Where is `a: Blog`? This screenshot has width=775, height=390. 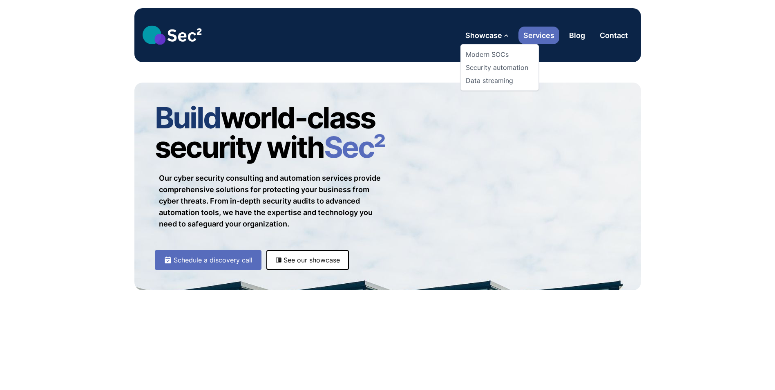 a: Blog is located at coordinates (577, 35).